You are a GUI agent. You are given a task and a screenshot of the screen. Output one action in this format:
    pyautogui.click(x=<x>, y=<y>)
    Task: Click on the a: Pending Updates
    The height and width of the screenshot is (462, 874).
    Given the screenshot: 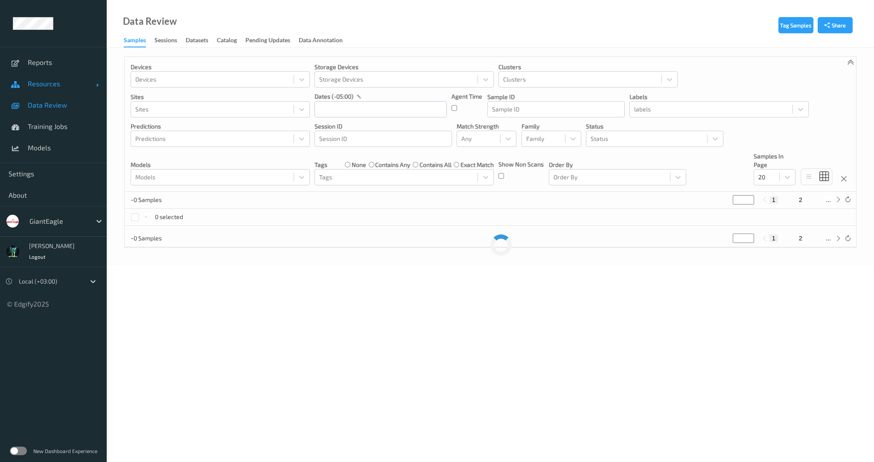 What is the action you would take?
    pyautogui.click(x=272, y=41)
    